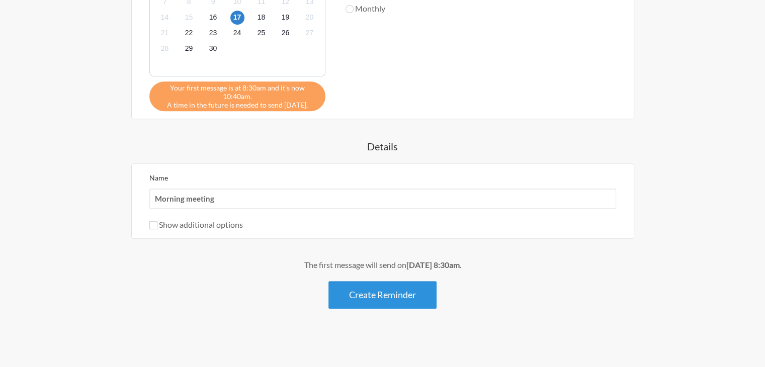 Image resolution: width=765 pixels, height=367 pixels. What do you see at coordinates (349, 9) in the screenshot?
I see `input: Monthly` at bounding box center [349, 9].